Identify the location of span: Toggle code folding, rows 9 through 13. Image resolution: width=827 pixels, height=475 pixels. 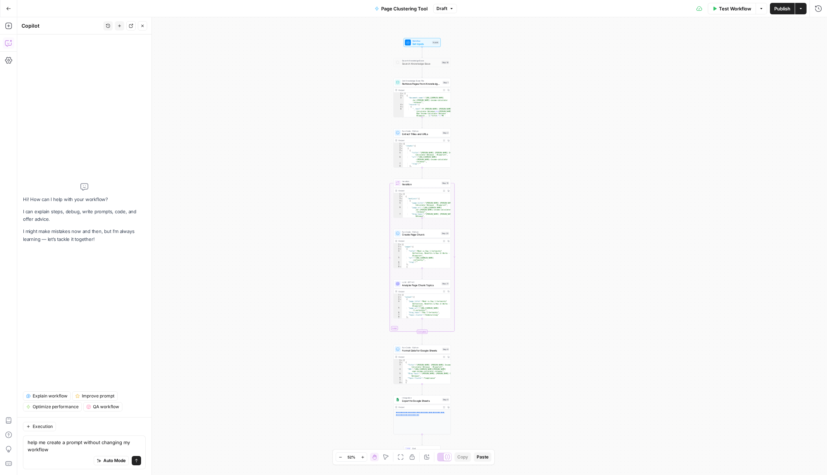
(402, 168).